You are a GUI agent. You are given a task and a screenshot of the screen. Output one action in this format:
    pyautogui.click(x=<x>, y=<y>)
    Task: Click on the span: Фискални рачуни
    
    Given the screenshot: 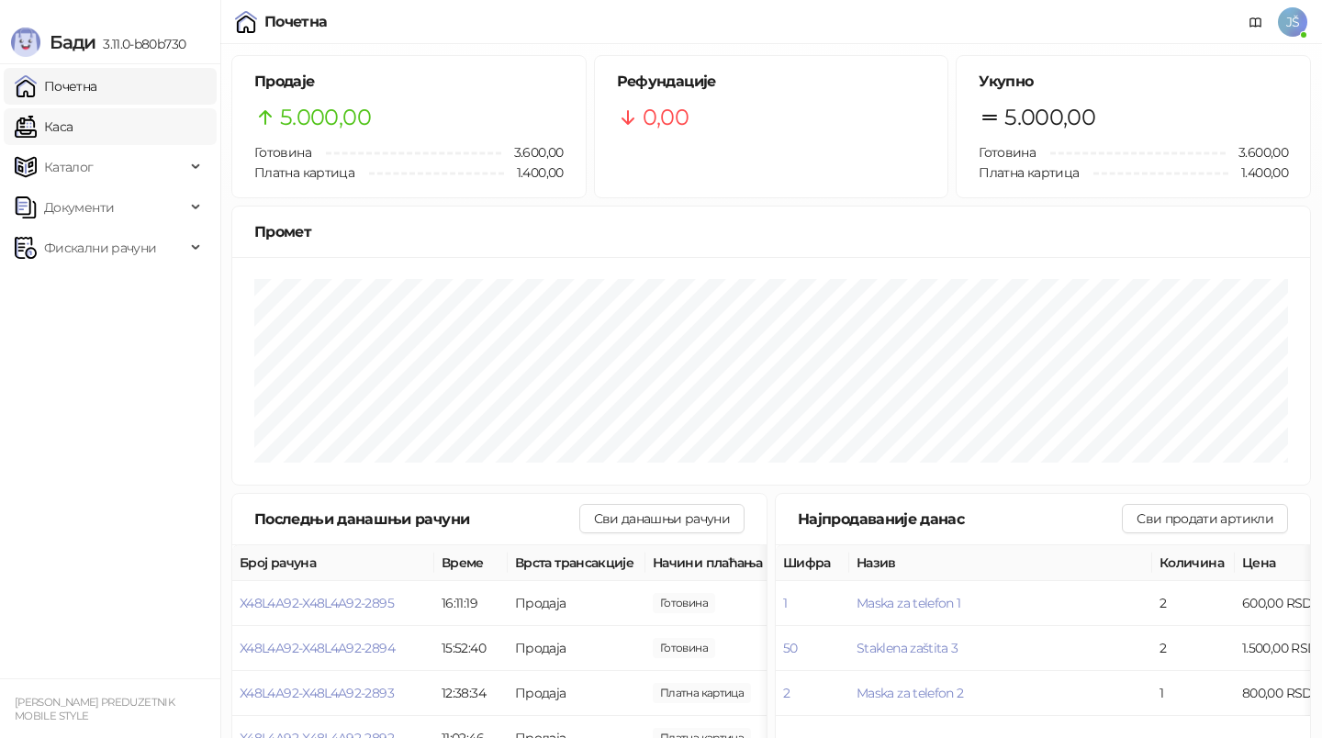 What is the action you would take?
    pyautogui.click(x=100, y=248)
    